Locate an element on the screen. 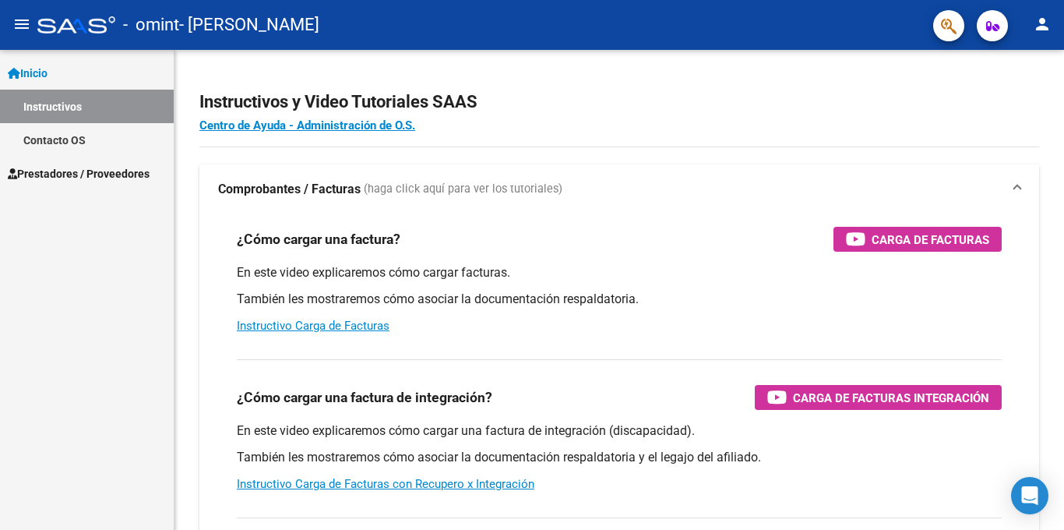 The height and width of the screenshot is (530, 1064). p: En este video explicaremos cómo cargar una factura de integración (discapacidad). is located at coordinates (619, 431).